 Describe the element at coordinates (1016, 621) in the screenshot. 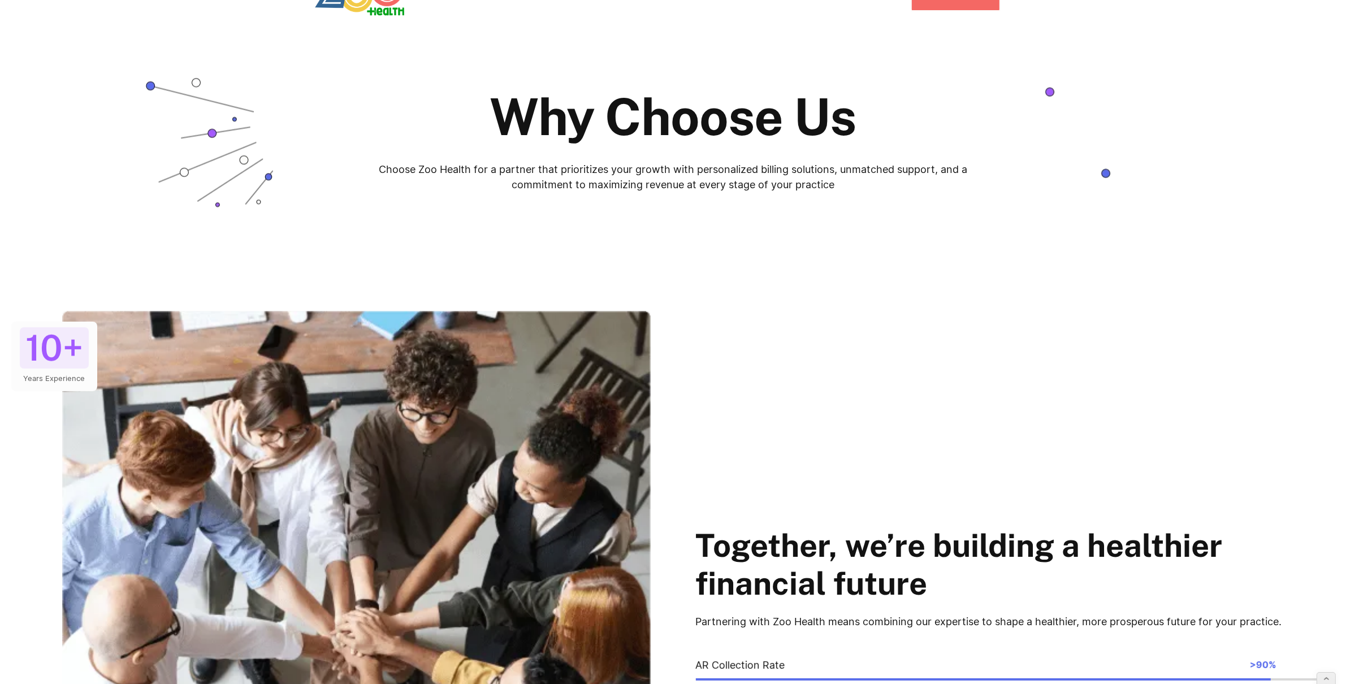

I see `p: Partnering with Zoo Health means combining our expertise to shape a healthier, more prosperous fu...` at that location.